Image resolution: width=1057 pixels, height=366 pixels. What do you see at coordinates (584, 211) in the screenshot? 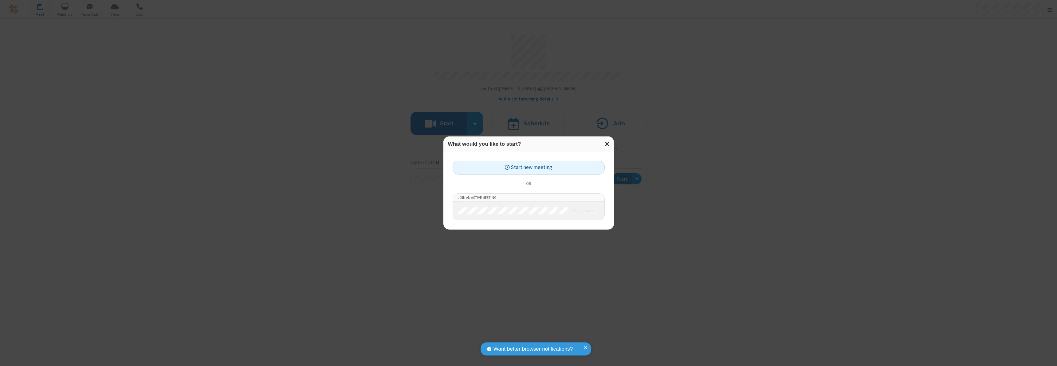
I see `em: in progress` at bounding box center [584, 211].